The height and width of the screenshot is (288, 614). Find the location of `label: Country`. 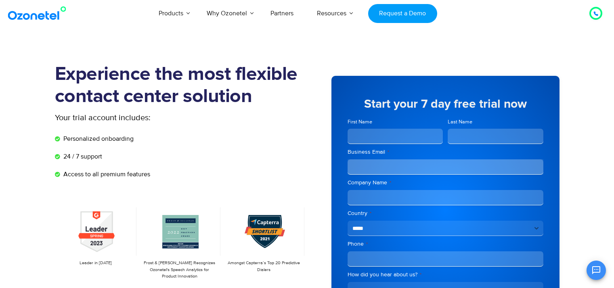

label: Country is located at coordinates (446, 214).